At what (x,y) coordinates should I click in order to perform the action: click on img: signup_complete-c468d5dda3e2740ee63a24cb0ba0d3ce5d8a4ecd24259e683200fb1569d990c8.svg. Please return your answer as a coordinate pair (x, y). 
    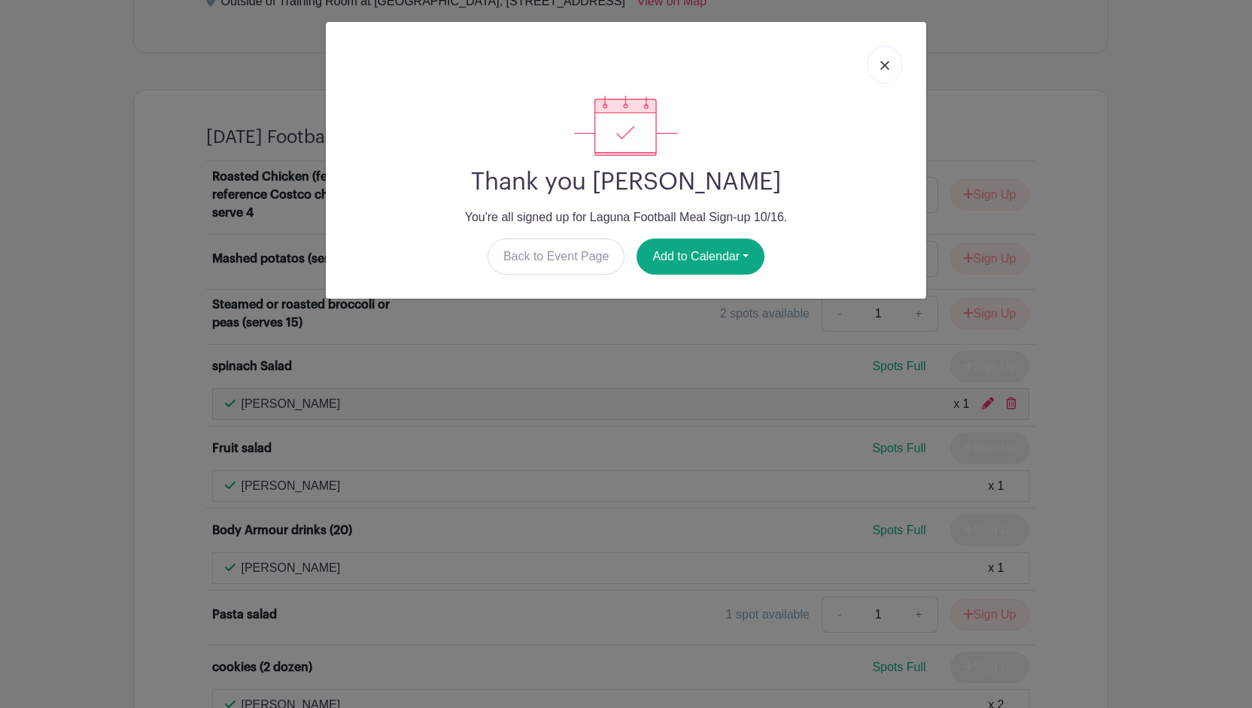
    Looking at the image, I should click on (626, 126).